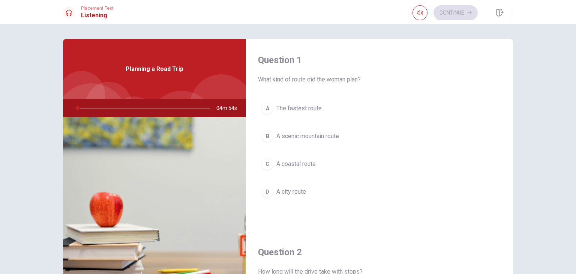 This screenshot has height=274, width=576. What do you see at coordinates (267, 136) in the screenshot?
I see `div: B` at bounding box center [267, 136].